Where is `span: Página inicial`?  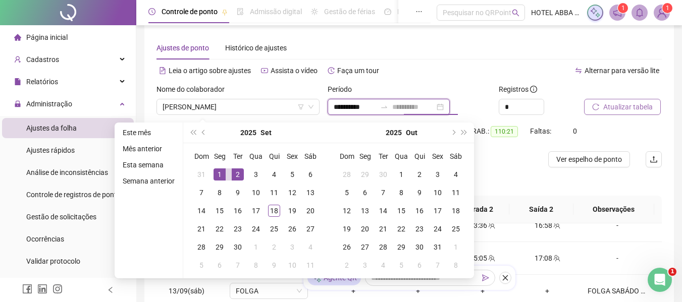
span: Página inicial is located at coordinates (47, 37).